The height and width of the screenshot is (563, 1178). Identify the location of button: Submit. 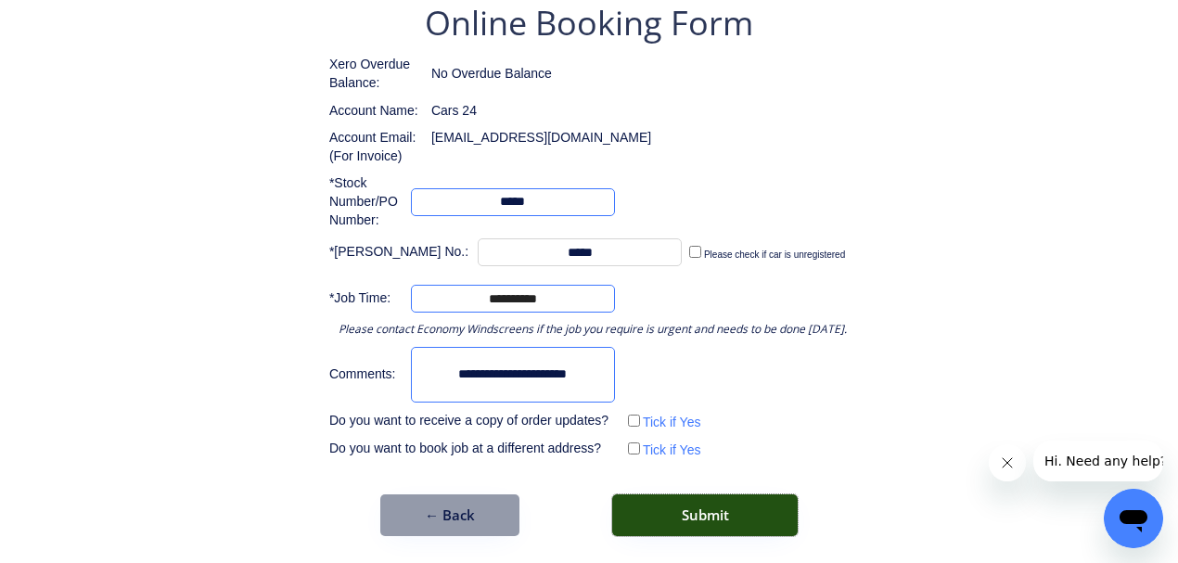
(705, 515).